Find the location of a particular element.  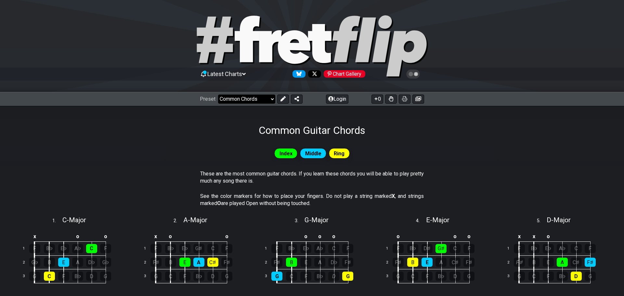

div: G♭ is located at coordinates (106, 262).